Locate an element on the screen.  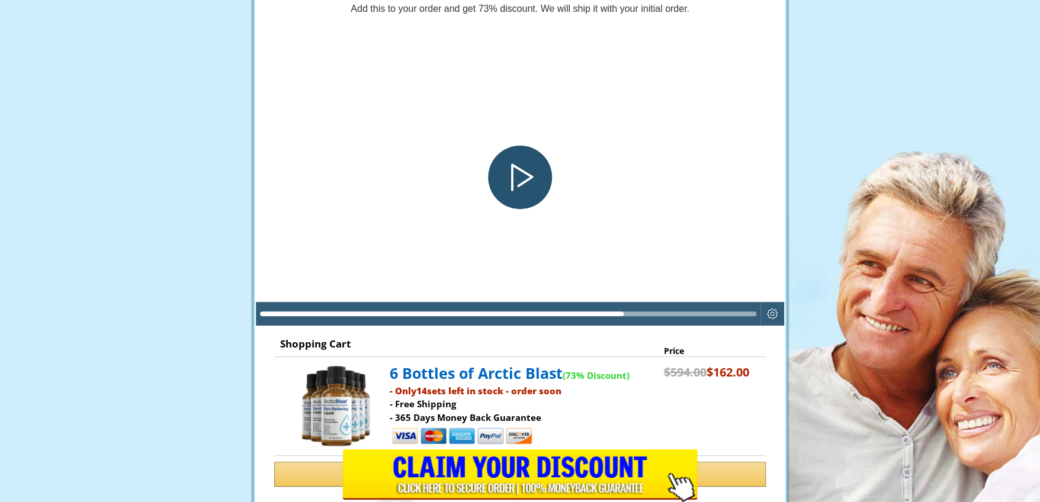
p: Price is located at coordinates (706, 351).